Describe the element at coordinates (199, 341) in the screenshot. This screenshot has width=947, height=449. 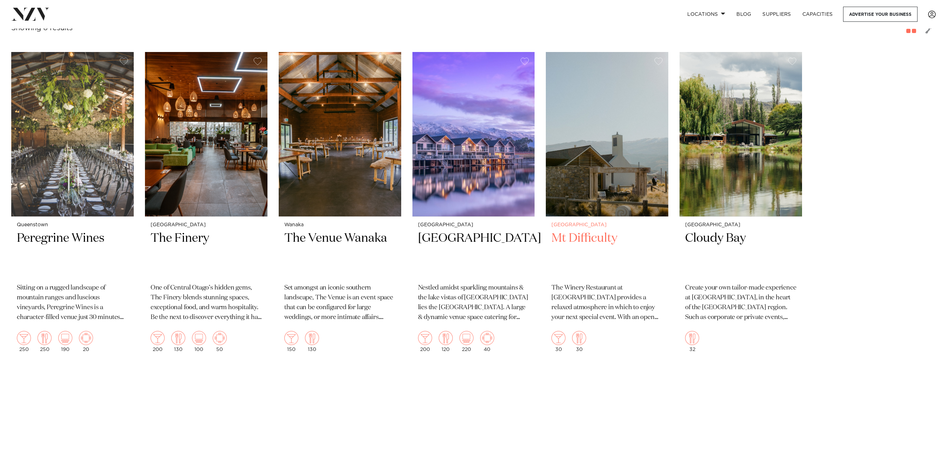
I see `div: 100` at that location.